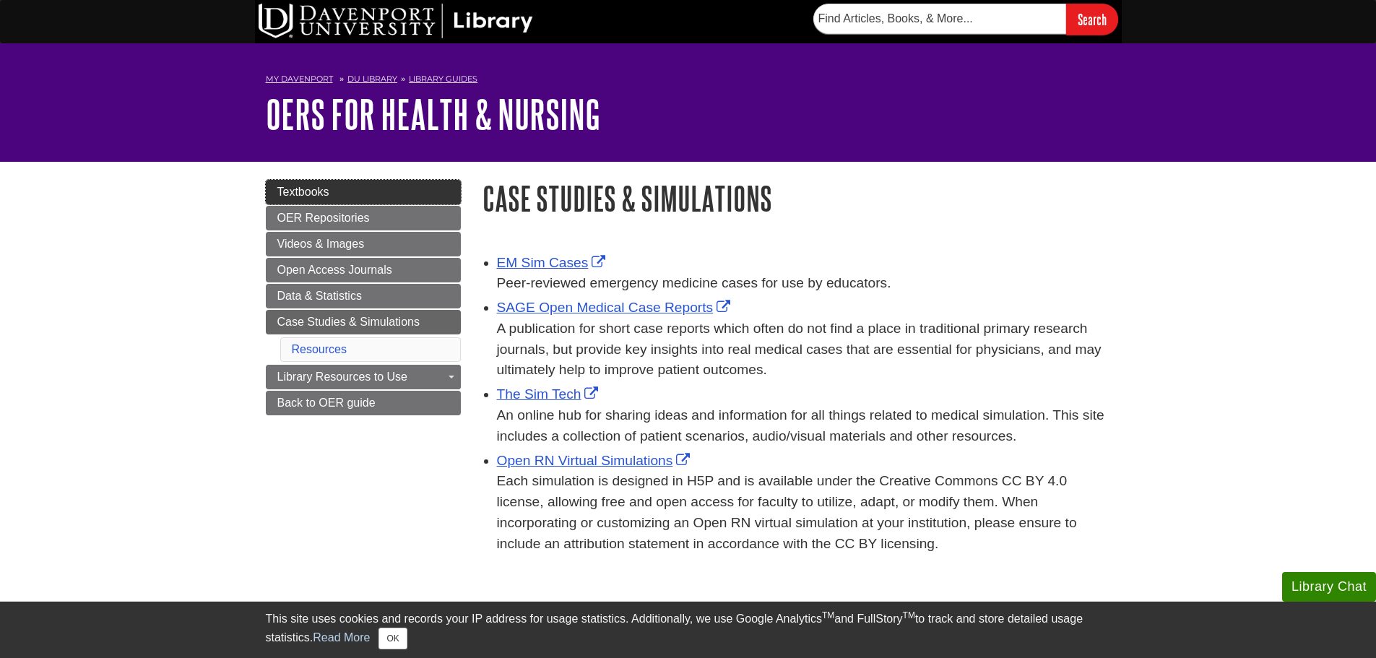 This screenshot has height=658, width=1376. I want to click on div: Peer-reviewed emergency medicine cases for use by educators., so click(804, 283).